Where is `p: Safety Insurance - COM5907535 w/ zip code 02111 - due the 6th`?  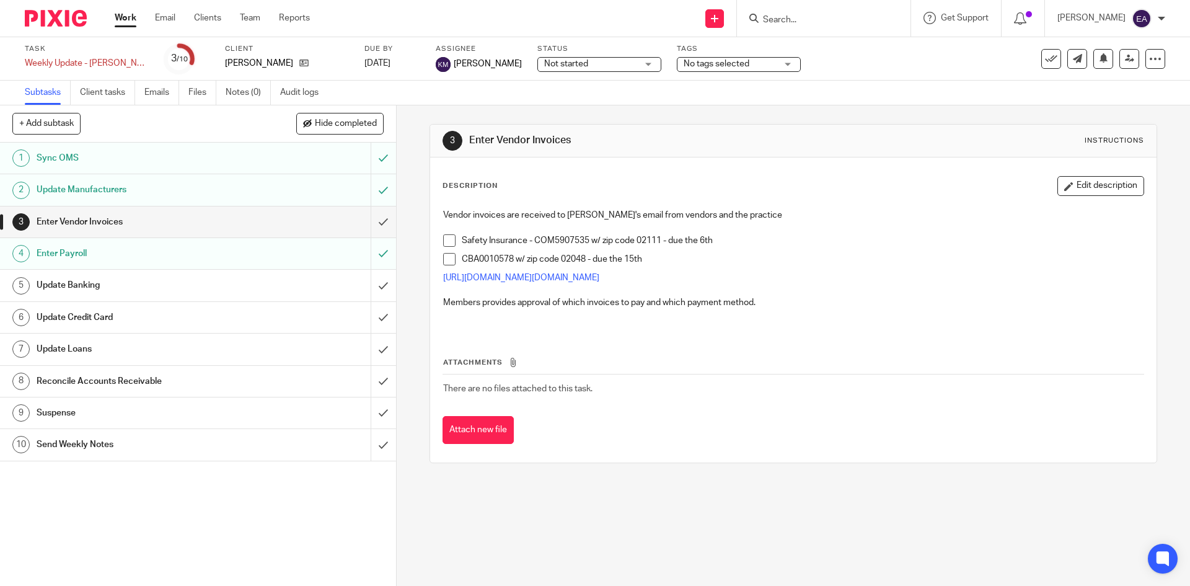
p: Safety Insurance - COM5907535 w/ zip code 02111 - due the 6th is located at coordinates (802, 240).